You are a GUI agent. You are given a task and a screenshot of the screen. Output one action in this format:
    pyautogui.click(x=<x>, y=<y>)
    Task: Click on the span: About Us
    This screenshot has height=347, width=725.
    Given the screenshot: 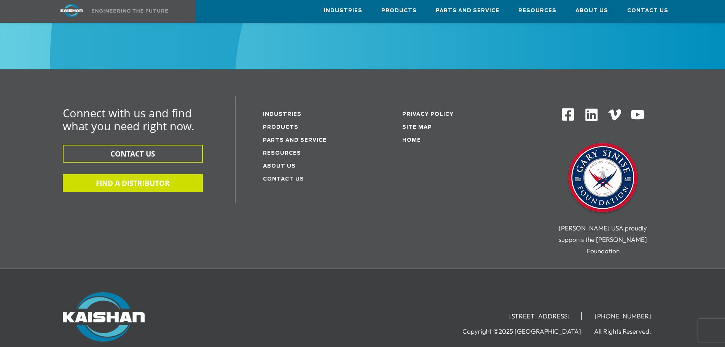 What is the action you would take?
    pyautogui.click(x=592, y=11)
    